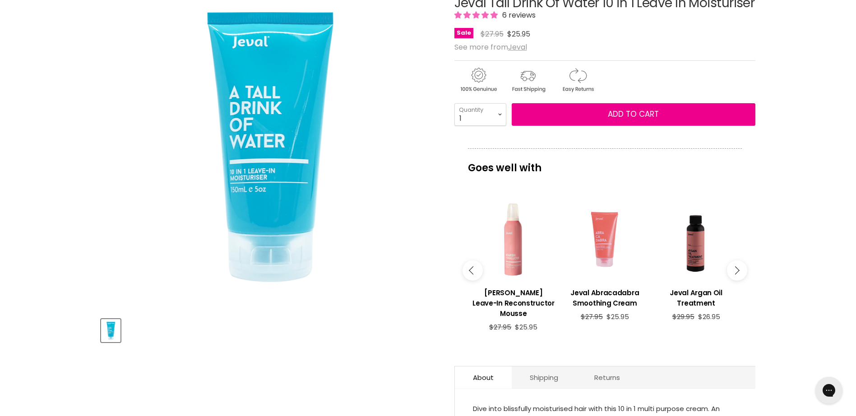 The height and width of the screenshot is (416, 856). Describe the element at coordinates (111, 331) in the screenshot. I see `button: Jeval Tall Drink Of Water 10 in 1 Leave In Moisturiser` at that location.